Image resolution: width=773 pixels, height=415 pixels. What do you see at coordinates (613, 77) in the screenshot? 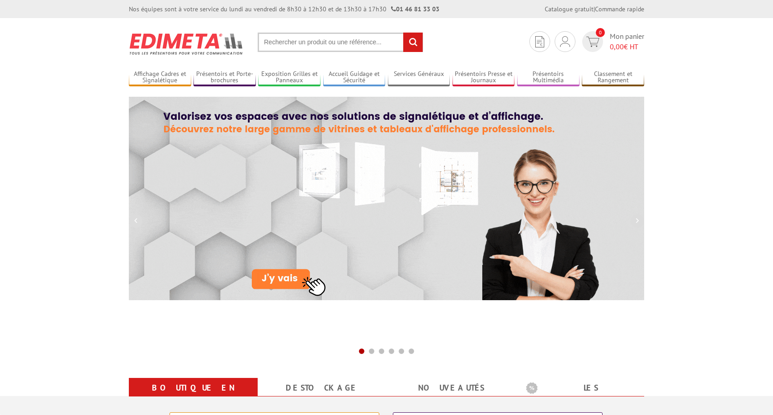
I see `a: Classement et Rangement` at bounding box center [613, 77].